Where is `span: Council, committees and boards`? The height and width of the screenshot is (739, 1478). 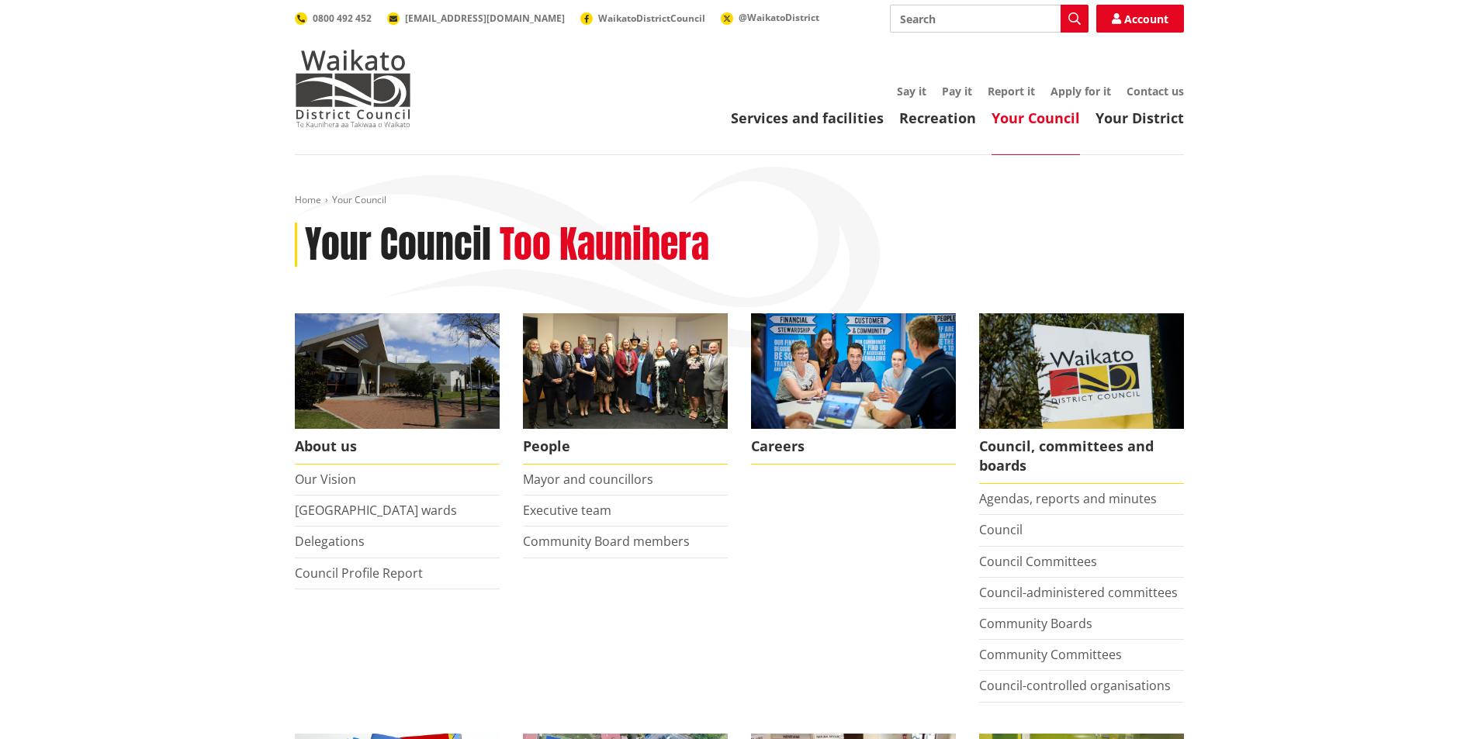
span: Council, committees and boards is located at coordinates (1081, 456).